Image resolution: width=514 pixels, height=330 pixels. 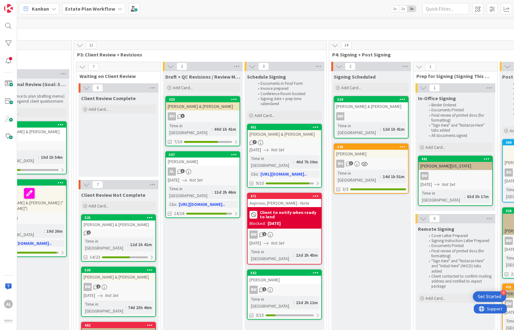 What do you see at coordinates (372, 147) in the screenshot?
I see `div: 548` at bounding box center [372, 147].